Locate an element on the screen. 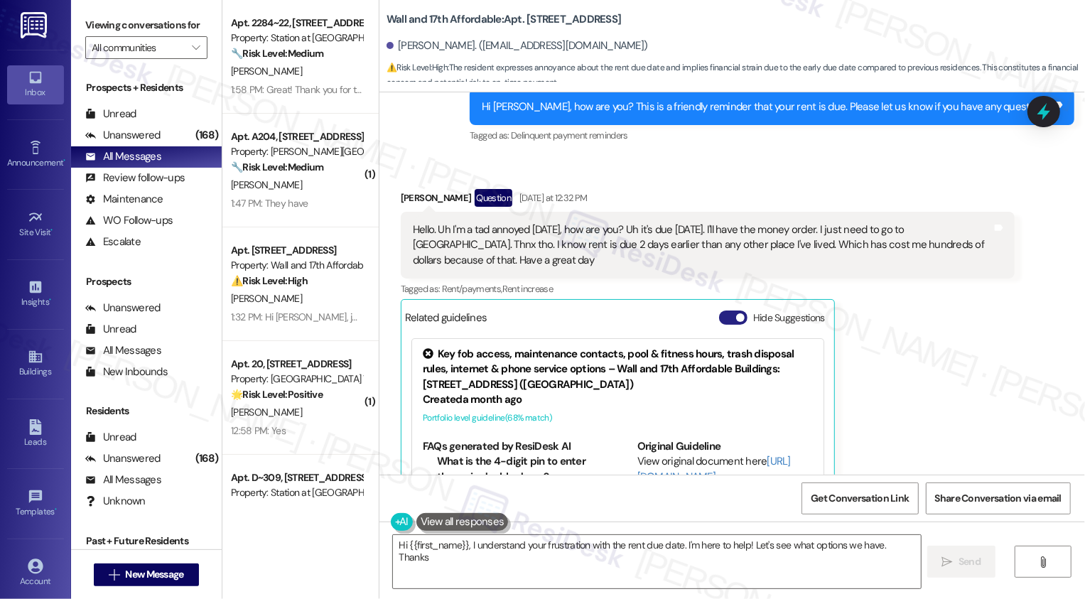 The height and width of the screenshot is (599, 1085). div: Unknown is located at coordinates (115, 501).